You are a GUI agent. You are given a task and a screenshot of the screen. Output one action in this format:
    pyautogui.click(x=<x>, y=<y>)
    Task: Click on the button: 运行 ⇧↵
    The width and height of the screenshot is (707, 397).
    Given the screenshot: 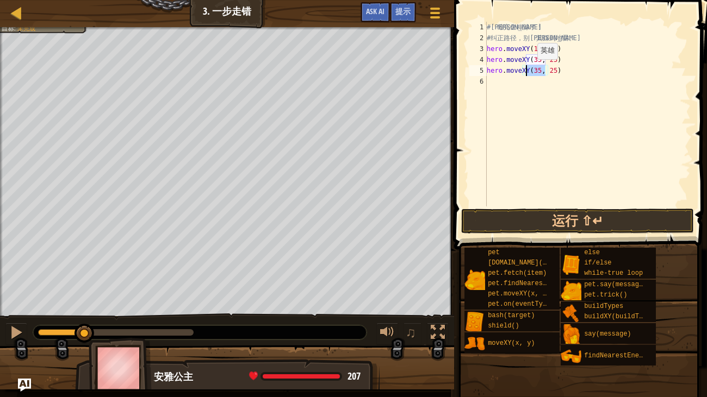 What is the action you would take?
    pyautogui.click(x=577, y=221)
    